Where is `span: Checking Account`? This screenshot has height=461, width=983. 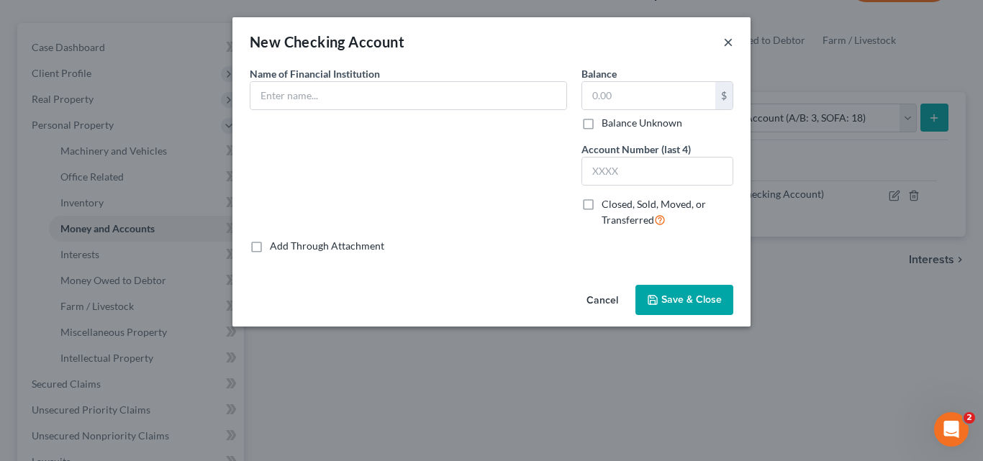 span: Checking Account is located at coordinates (344, 42).